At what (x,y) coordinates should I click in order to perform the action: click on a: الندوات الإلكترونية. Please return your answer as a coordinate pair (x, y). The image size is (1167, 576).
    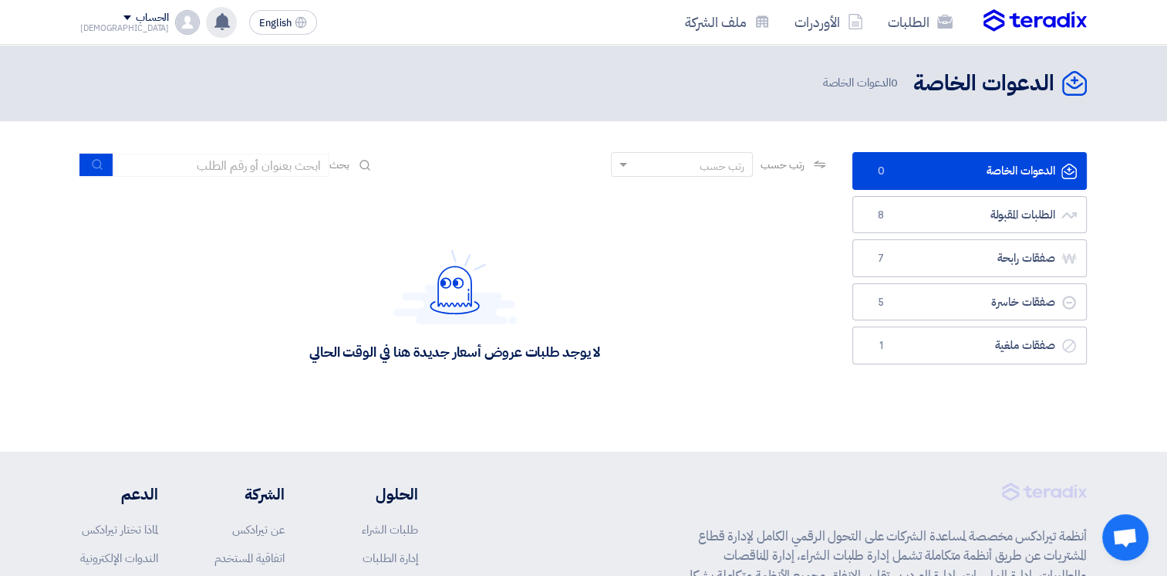
    Looking at the image, I should click on (119, 558).